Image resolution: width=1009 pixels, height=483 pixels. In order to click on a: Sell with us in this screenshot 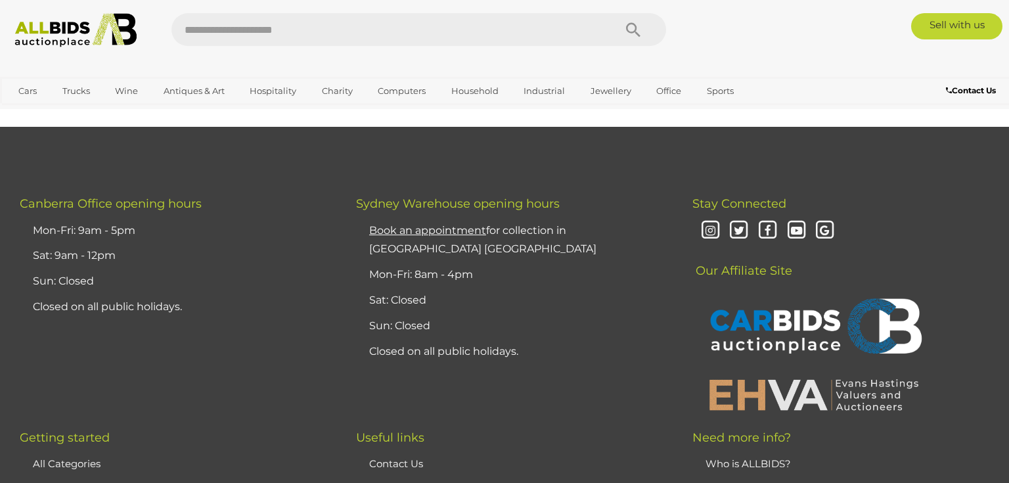, I will do `click(956, 26)`.